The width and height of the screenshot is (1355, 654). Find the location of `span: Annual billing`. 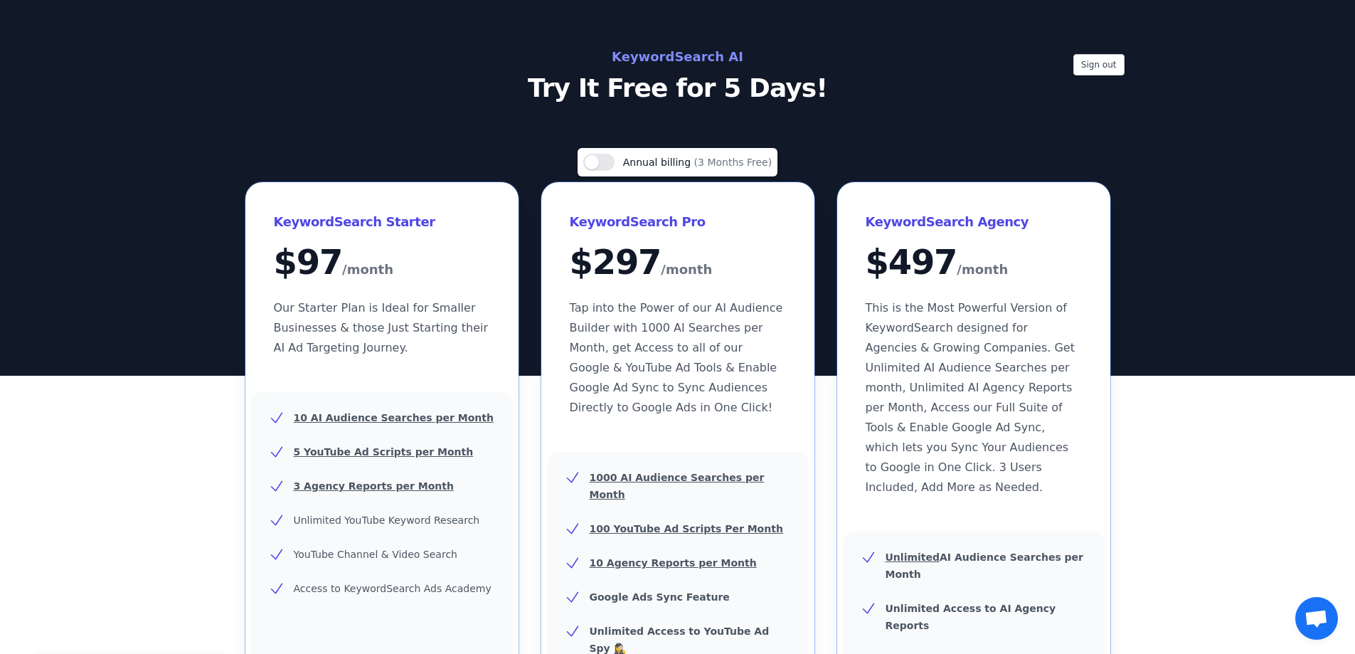

span: Annual billing is located at coordinates (659, 162).